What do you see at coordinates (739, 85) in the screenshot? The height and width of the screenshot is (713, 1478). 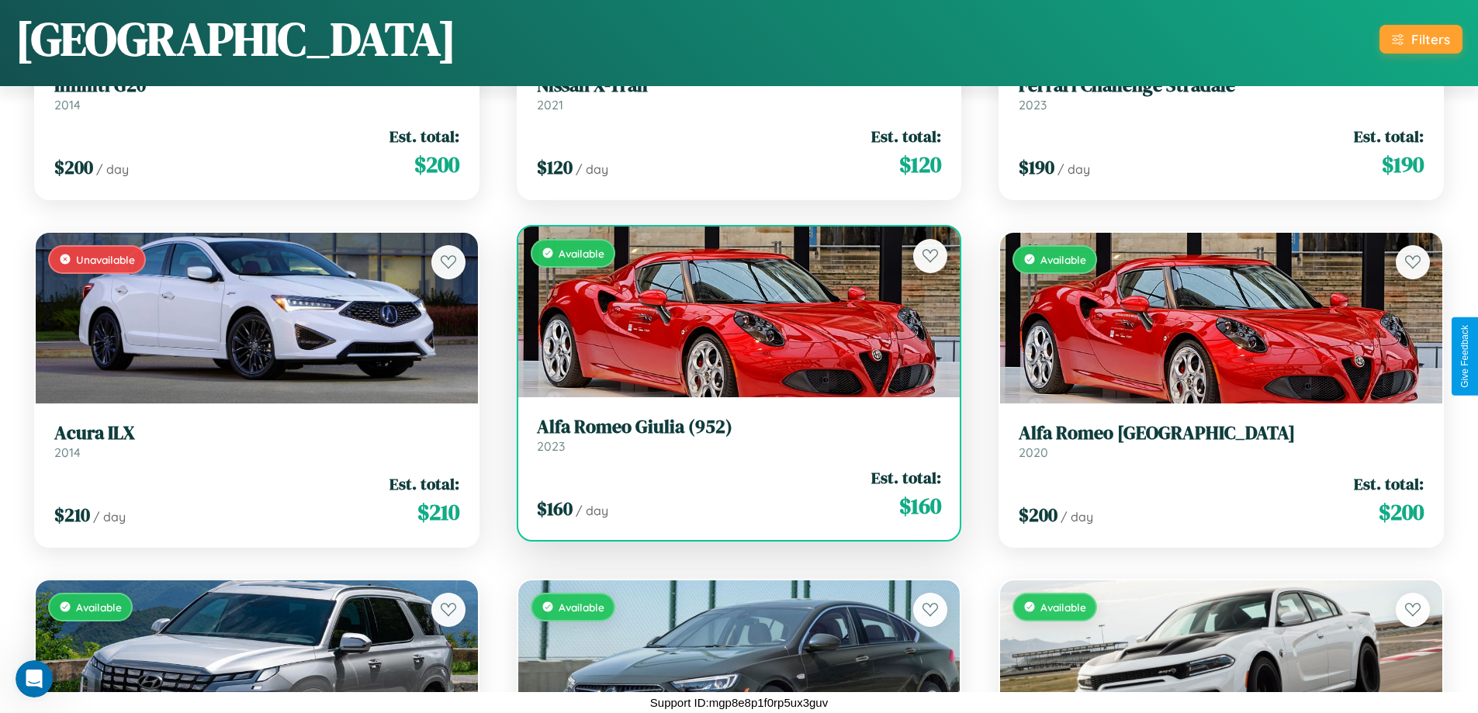 I see `h3: Nissan X-Trail` at bounding box center [739, 85].